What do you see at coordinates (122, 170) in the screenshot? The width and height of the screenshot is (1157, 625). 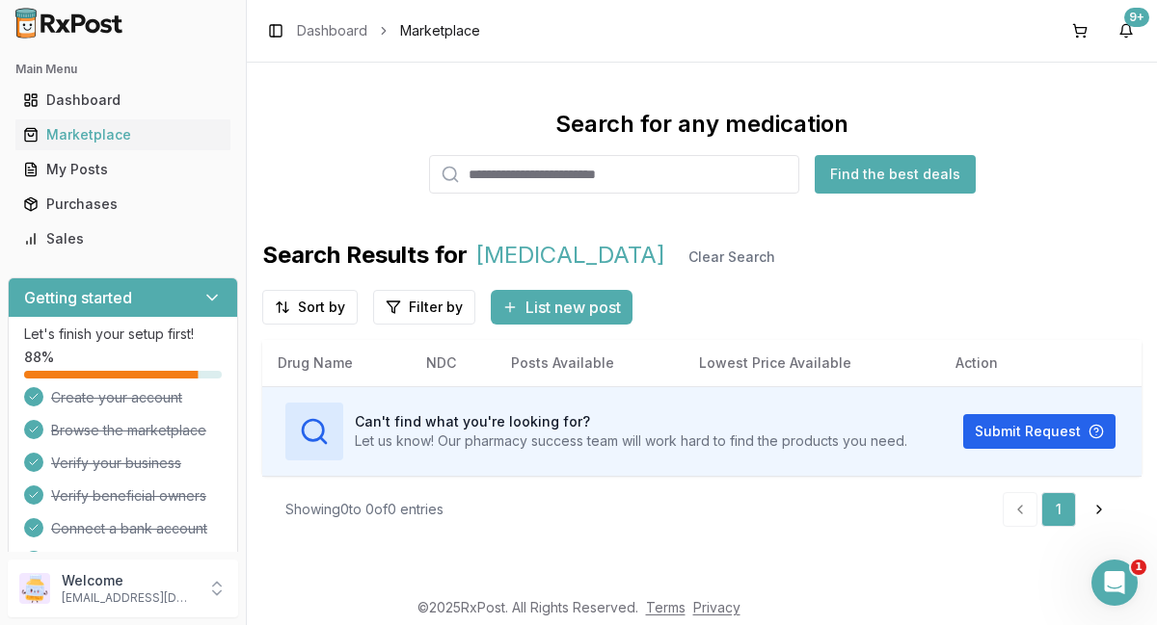 I see `button: My Posts` at bounding box center [122, 170].